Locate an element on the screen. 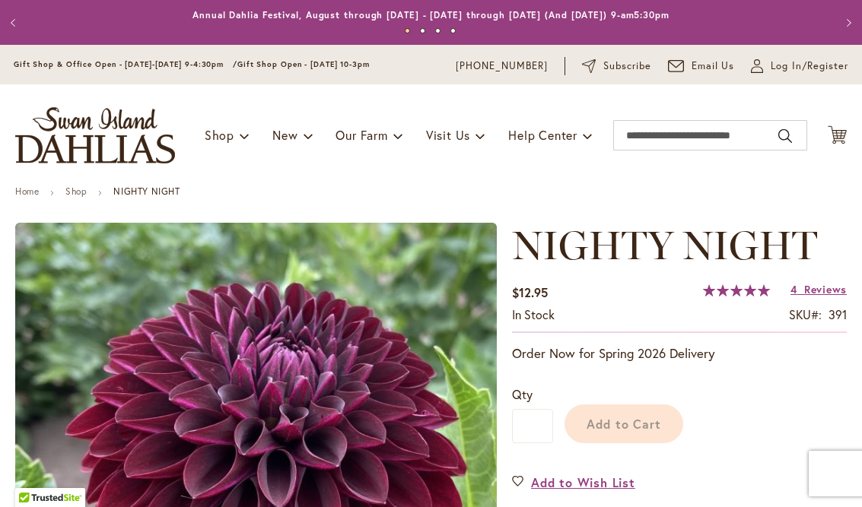  a: Home is located at coordinates (27, 191).